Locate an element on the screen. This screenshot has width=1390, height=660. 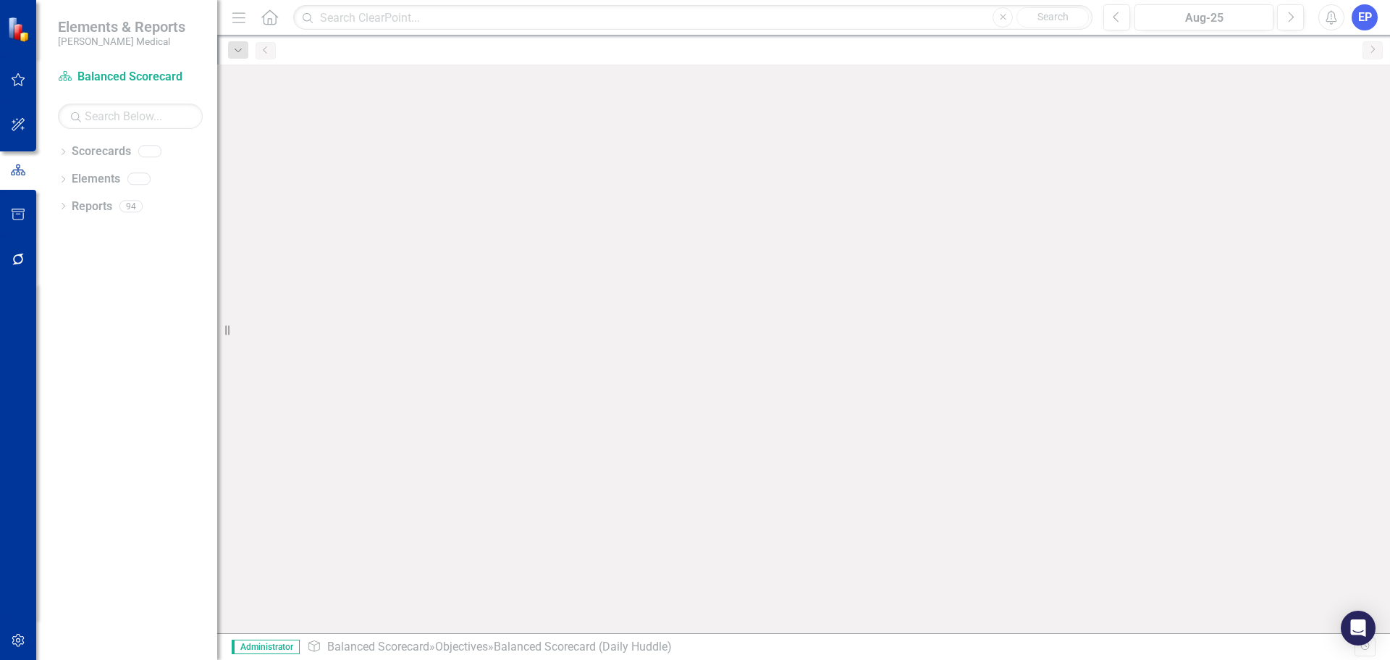
button: Search is located at coordinates (1053, 17).